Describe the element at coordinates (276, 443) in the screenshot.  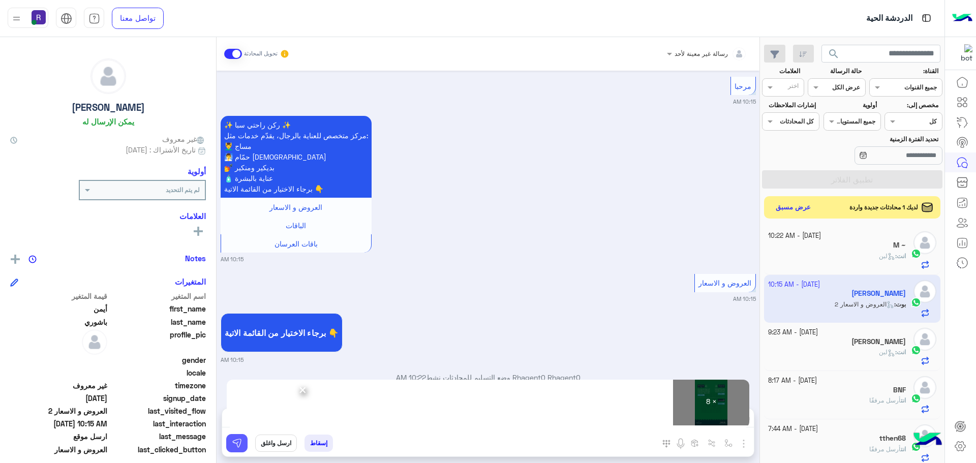
I see `button: ارسل واغلق` at that location.